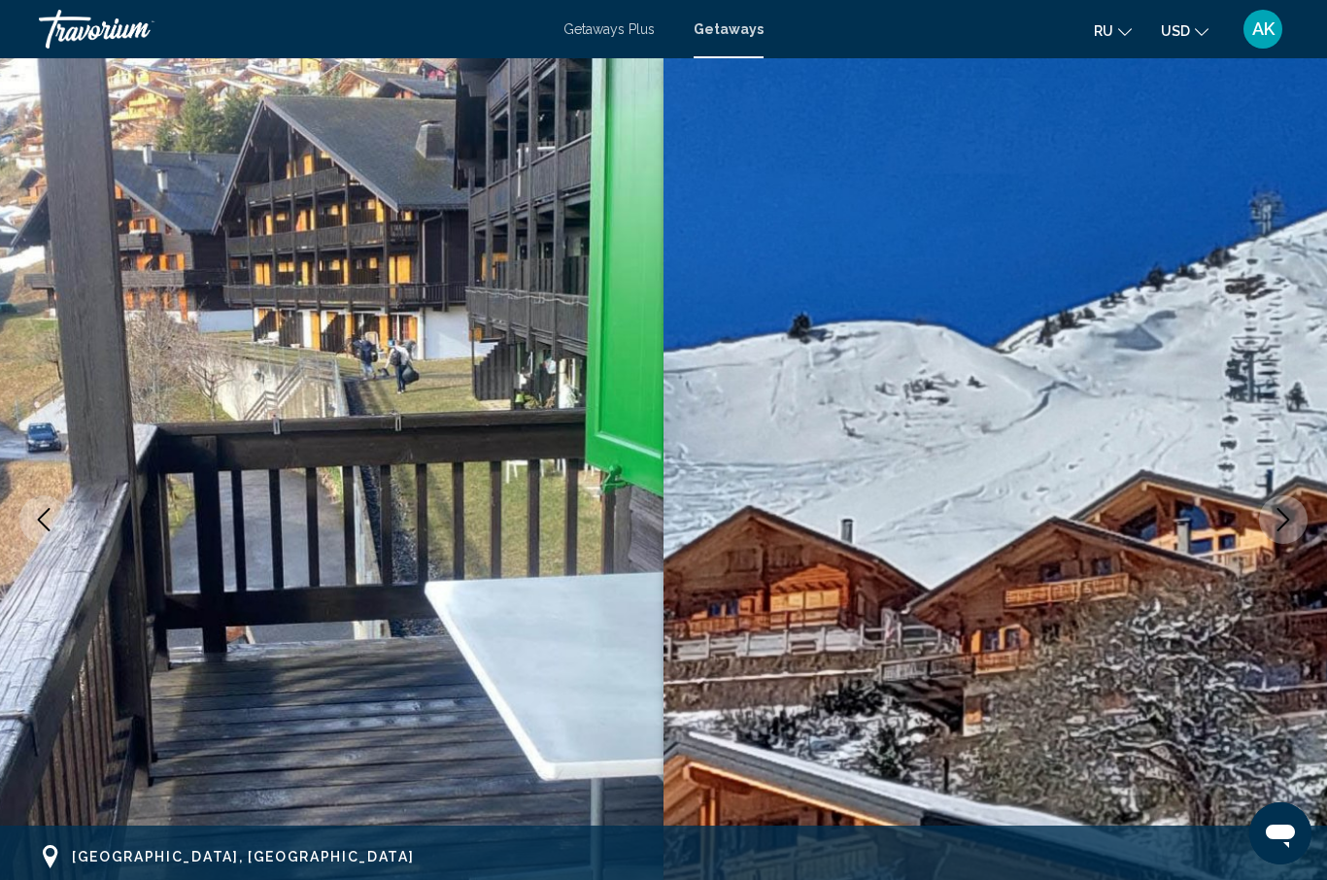  I want to click on span: USD, so click(1175, 31).